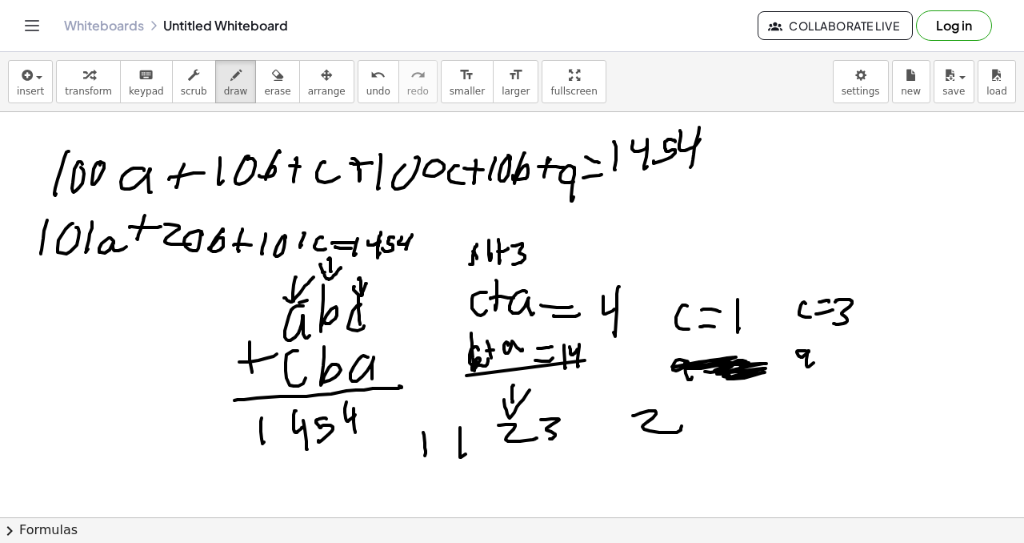 Image resolution: width=1024 pixels, height=543 pixels. What do you see at coordinates (277, 91) in the screenshot?
I see `span: erase` at bounding box center [277, 91].